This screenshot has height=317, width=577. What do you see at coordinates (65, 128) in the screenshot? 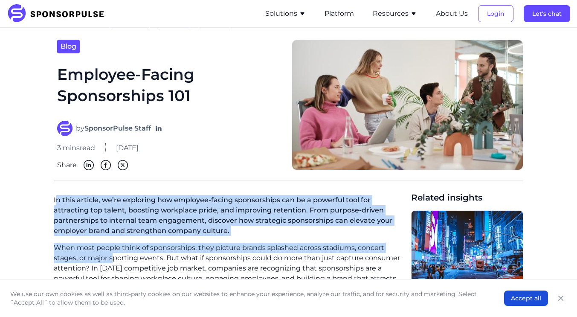
I see `img: SponsorPulse Staff` at bounding box center [65, 128].